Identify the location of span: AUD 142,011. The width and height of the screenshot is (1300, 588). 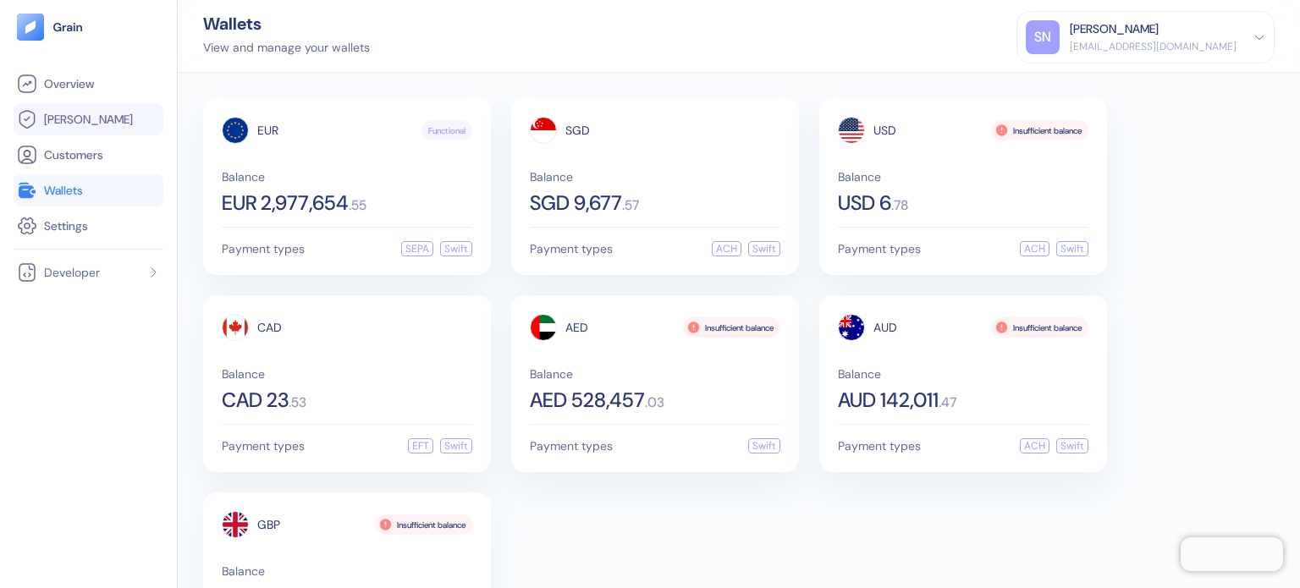
(888, 400).